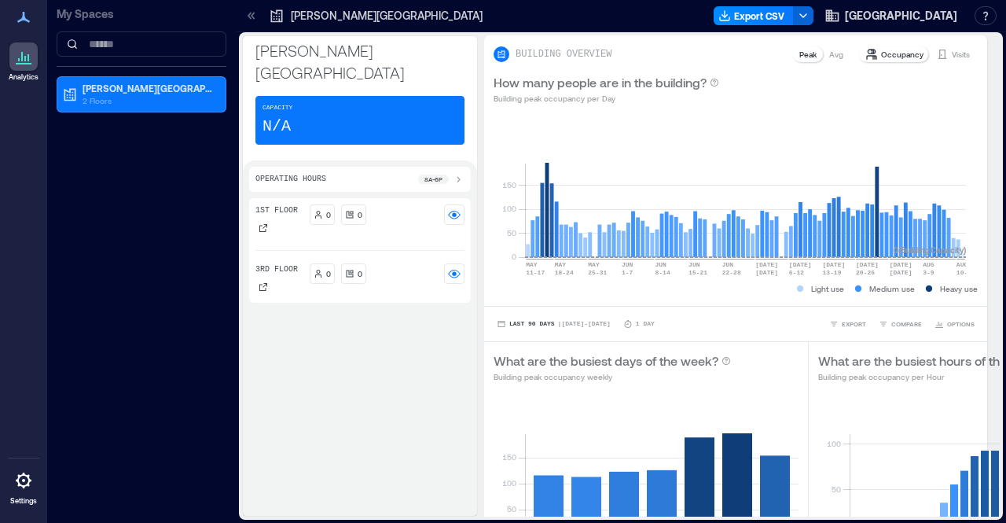 Image resolution: width=1006 pixels, height=523 pixels. I want to click on p: 2 Floors, so click(149, 101).